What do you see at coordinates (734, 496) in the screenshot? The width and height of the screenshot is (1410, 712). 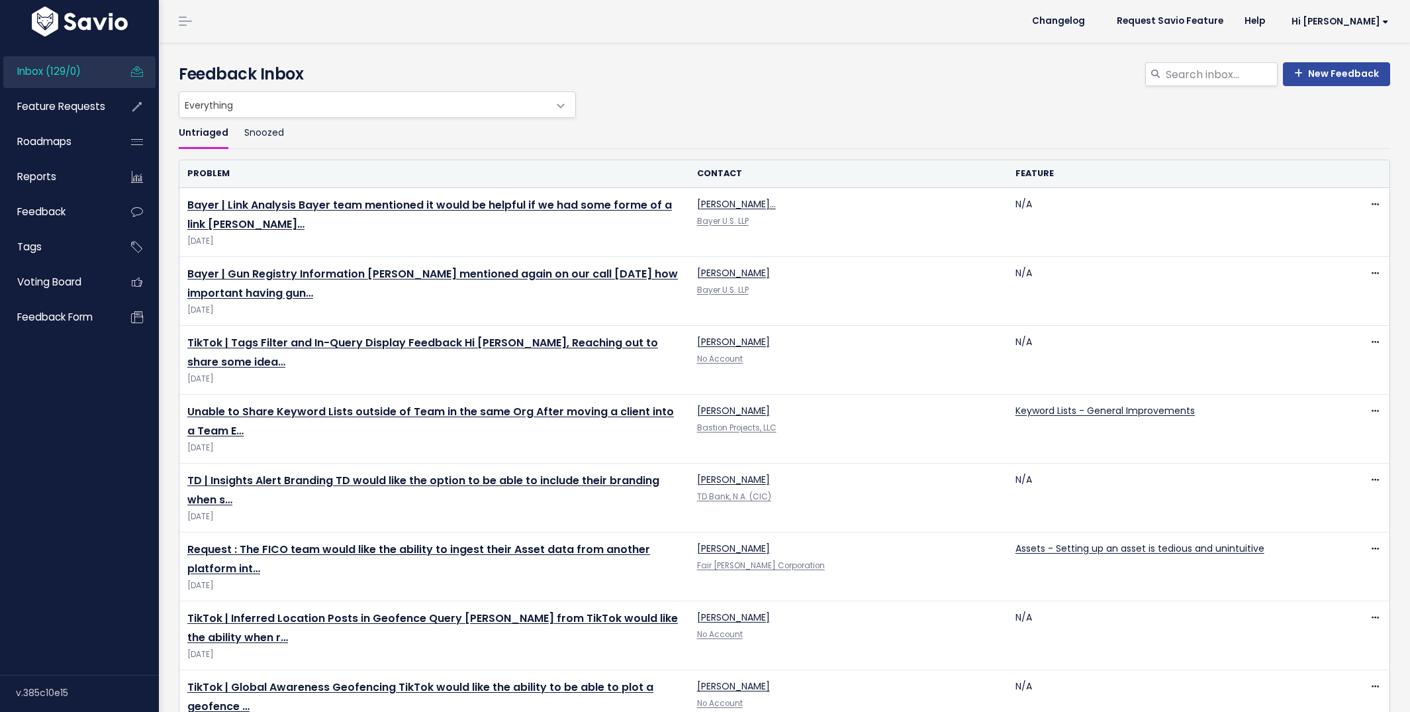 I see `a: TD Bank, N.A. (CIC)` at bounding box center [734, 496].